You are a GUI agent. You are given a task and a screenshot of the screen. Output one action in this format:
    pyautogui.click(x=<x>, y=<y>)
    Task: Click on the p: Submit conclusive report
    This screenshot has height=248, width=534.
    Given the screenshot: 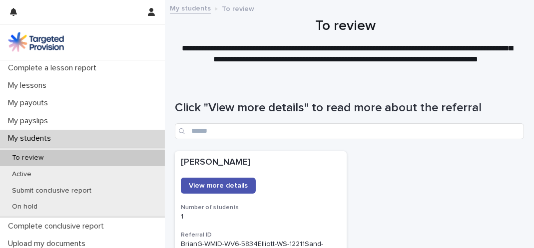 What is the action you would take?
    pyautogui.click(x=51, y=191)
    